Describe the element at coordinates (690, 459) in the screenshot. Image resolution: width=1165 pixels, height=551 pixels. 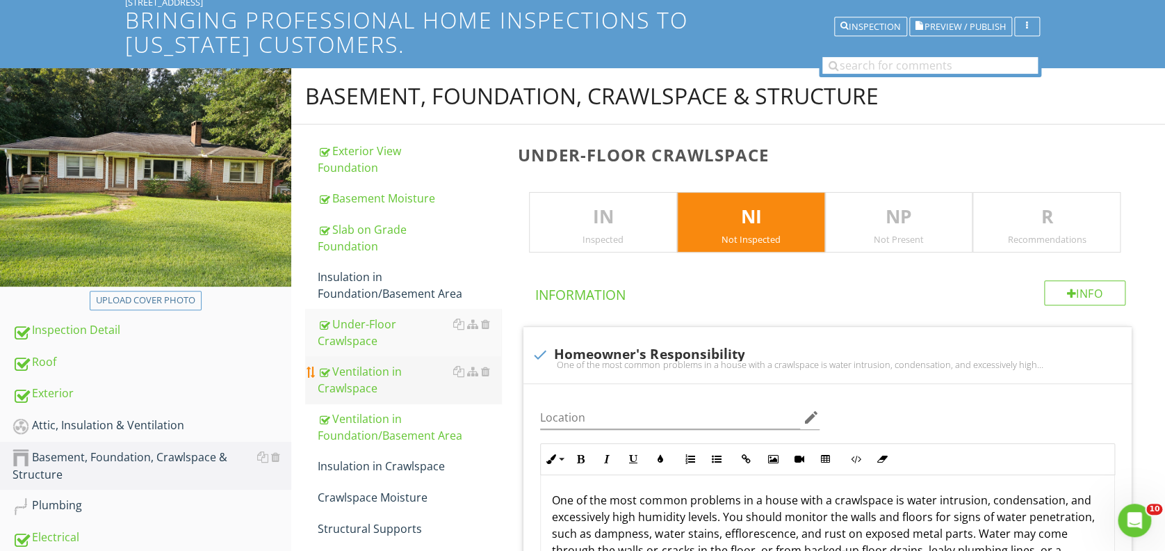
I see `button: Ordered List` at that location.